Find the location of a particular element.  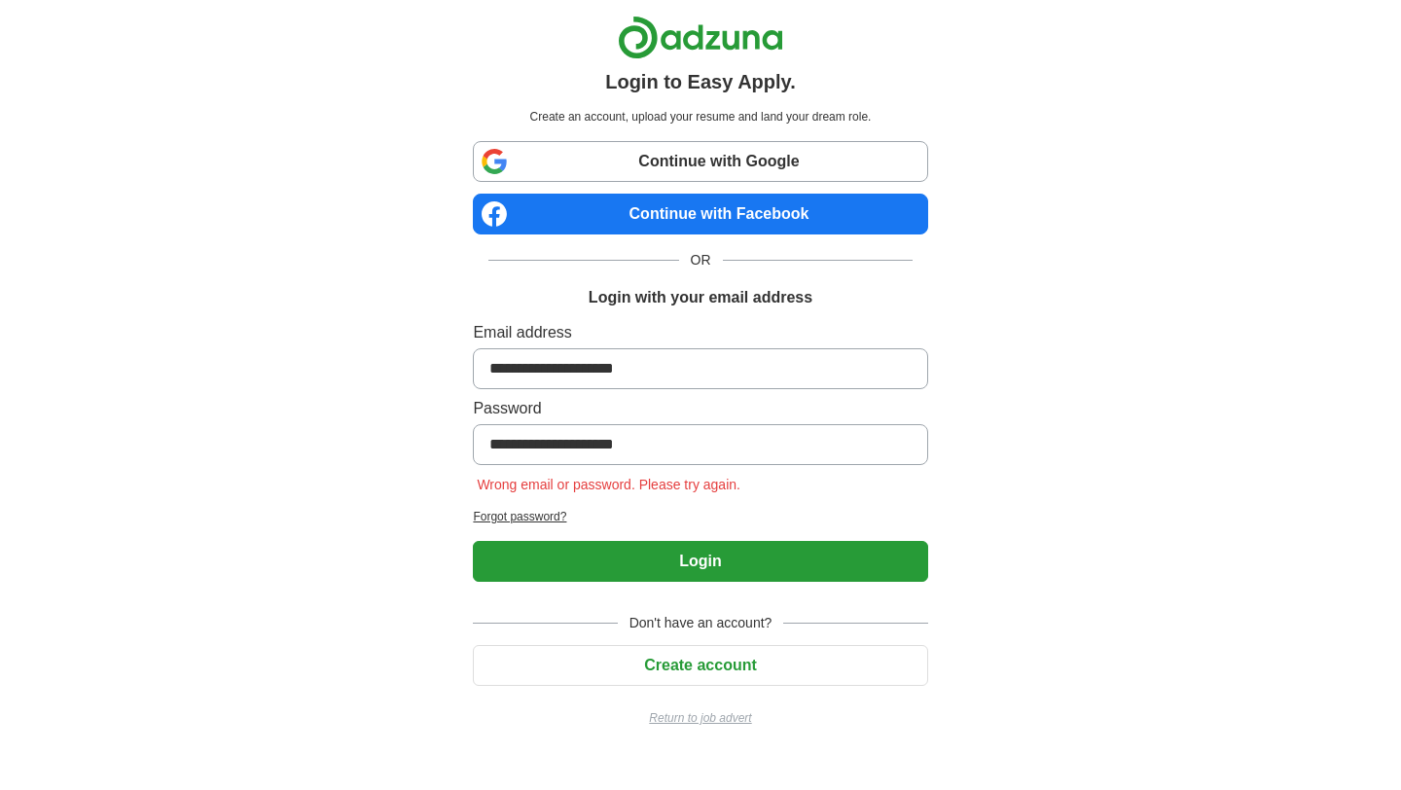

a: Create account is located at coordinates (699, 664).